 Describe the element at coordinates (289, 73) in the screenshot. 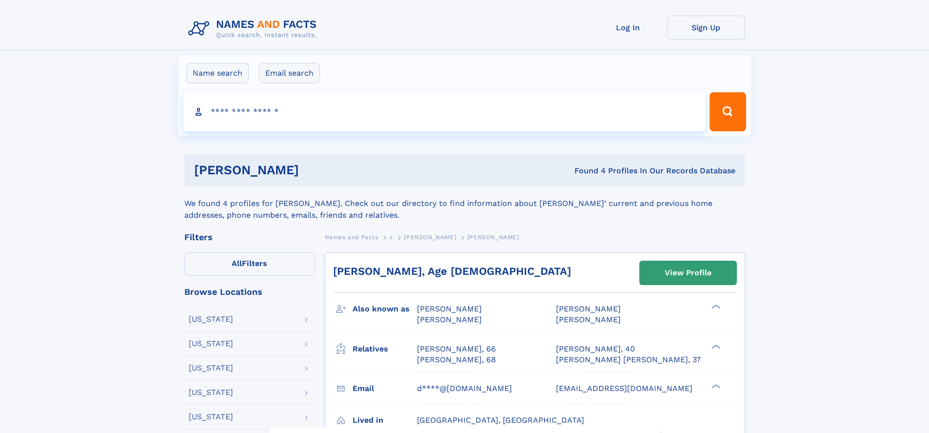

I see `label: Email search` at that location.